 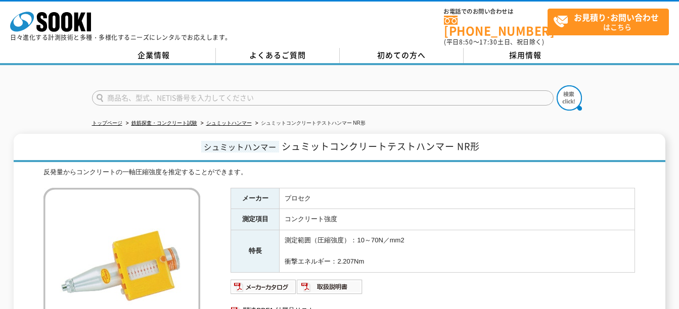 I want to click on img: 取扱説明書, so click(x=330, y=287).